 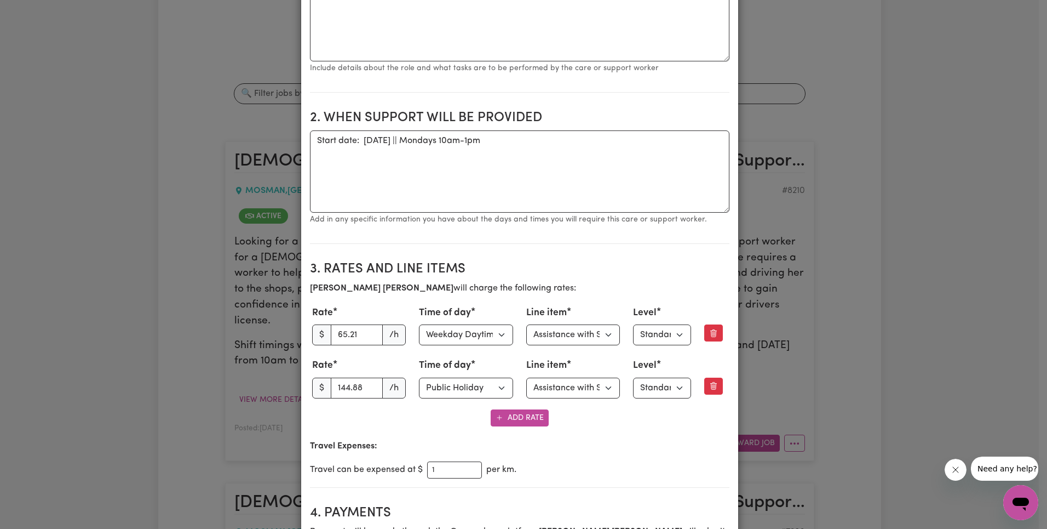 What do you see at coordinates (508, 219) in the screenshot?
I see `small: Add in any specific information you have about the days and times you will require this care or s...` at bounding box center [508, 219].